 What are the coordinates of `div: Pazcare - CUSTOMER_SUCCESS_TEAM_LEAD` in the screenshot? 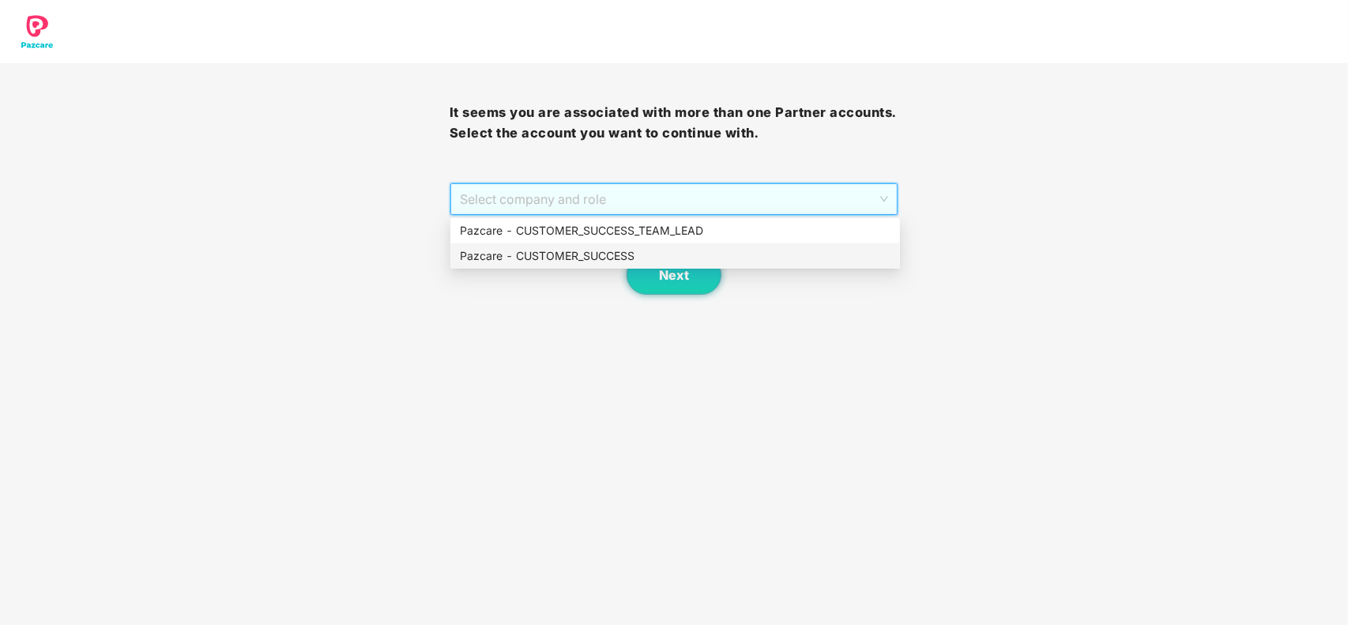 It's located at (675, 231).